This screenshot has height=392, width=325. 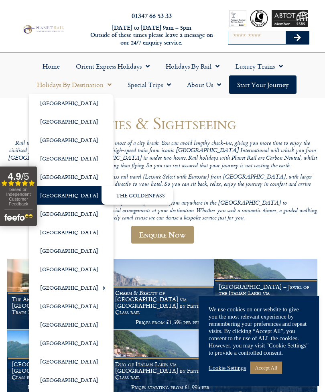 What do you see at coordinates (192, 66) in the screenshot?
I see `a: Holidays by Rail` at bounding box center [192, 66].